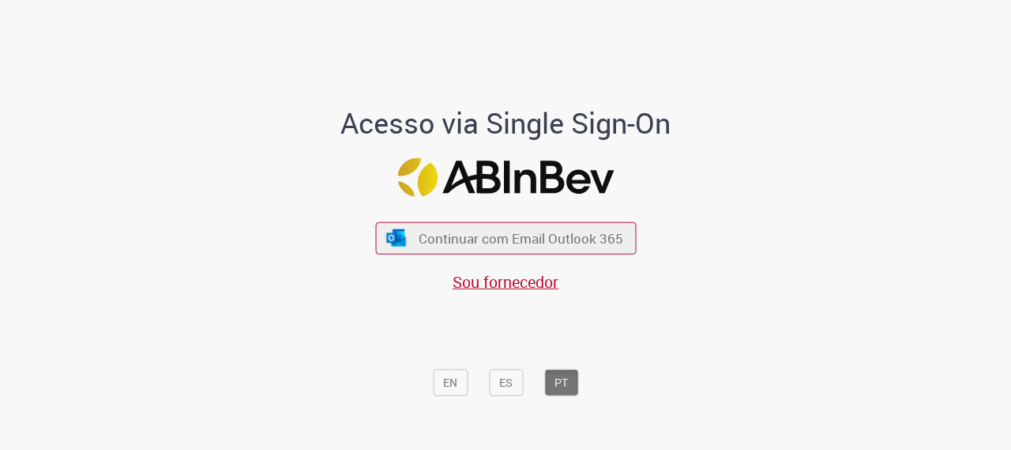  Describe the element at coordinates (397, 237) in the screenshot. I see `img: ícone Azure/Microsoft 360` at that location.